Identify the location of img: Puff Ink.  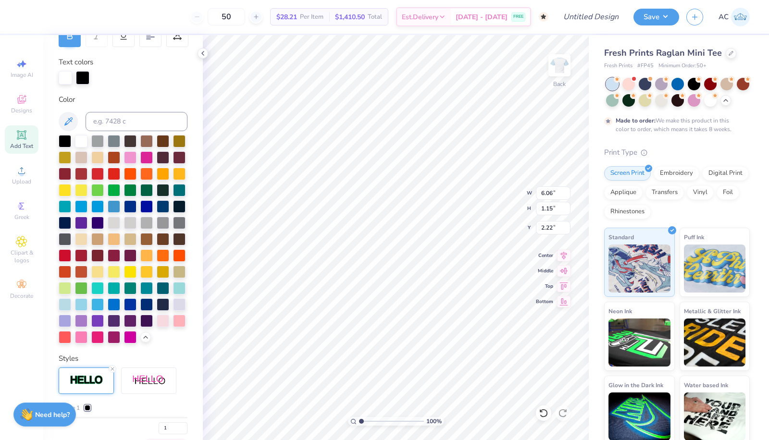
(715, 269).